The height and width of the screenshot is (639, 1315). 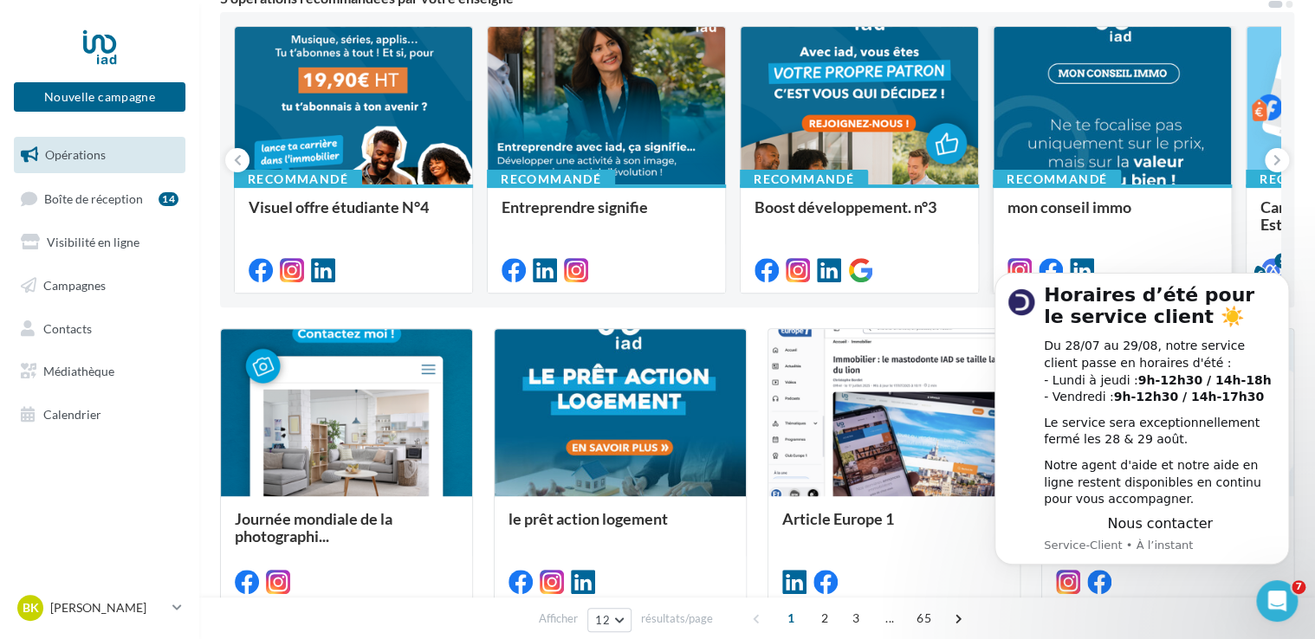 What do you see at coordinates (53, 55) in the screenshot?
I see `img: Profile image for Service-Client` at bounding box center [53, 55].